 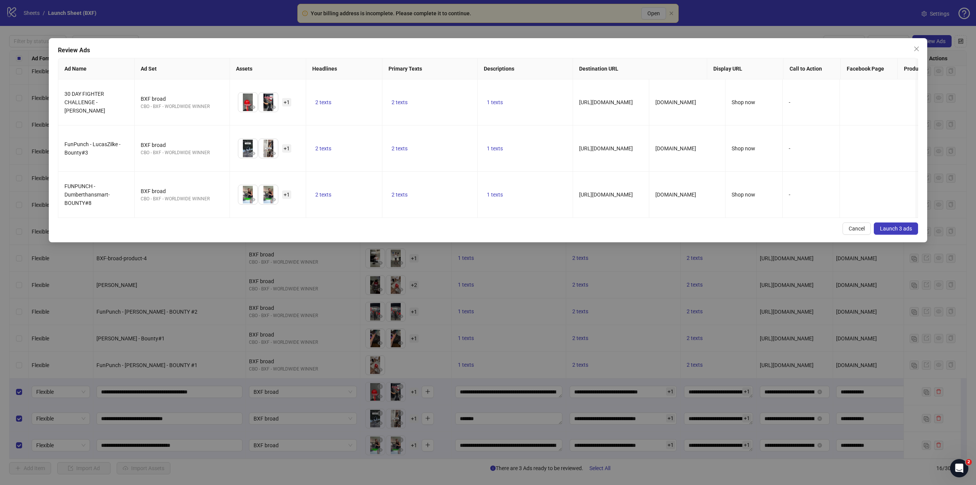 What do you see at coordinates (182, 69) in the screenshot?
I see `th: Ad Set` at bounding box center [182, 69].